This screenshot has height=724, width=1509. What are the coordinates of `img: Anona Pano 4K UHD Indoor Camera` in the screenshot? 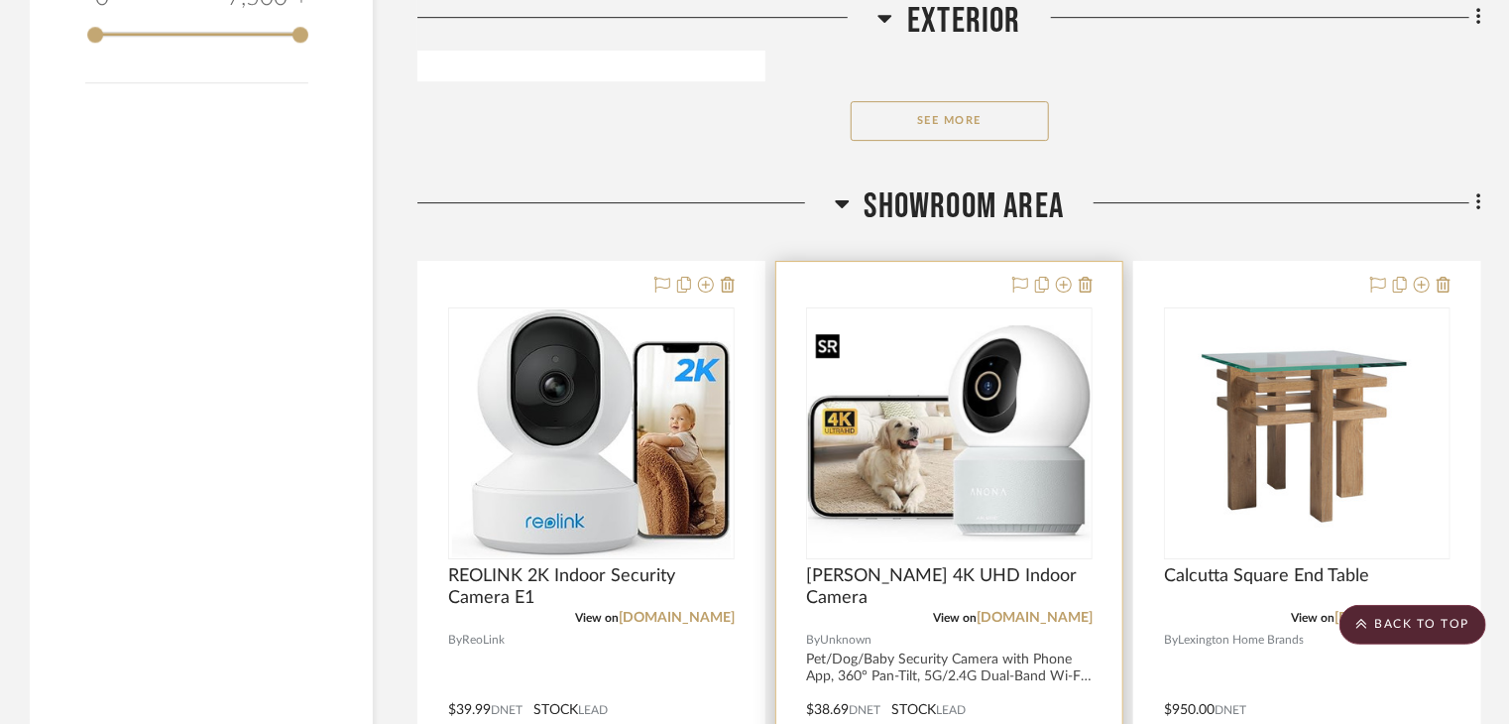 It's located at (949, 433).